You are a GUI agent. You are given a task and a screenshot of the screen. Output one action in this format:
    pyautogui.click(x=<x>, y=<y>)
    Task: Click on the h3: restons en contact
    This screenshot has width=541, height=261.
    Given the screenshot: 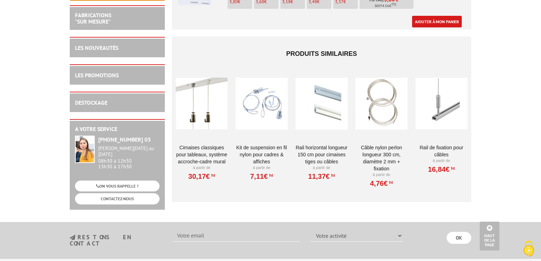 What is the action you would take?
    pyautogui.click(x=116, y=241)
    